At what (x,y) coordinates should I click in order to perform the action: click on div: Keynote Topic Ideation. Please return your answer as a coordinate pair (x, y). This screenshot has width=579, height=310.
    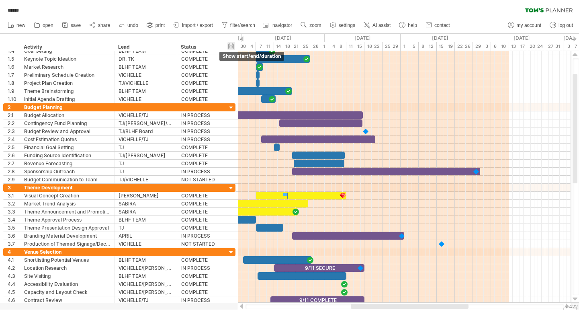
    Looking at the image, I should click on (67, 59).